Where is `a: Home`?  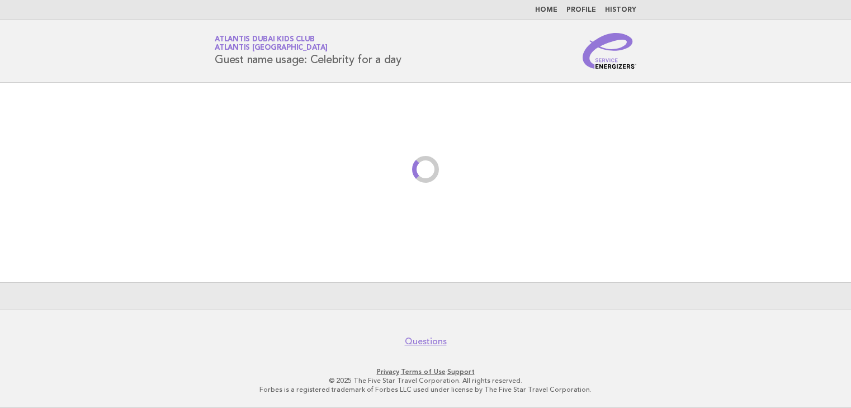
a: Home is located at coordinates (546, 10).